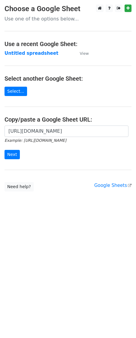 The image size is (136, 338). Describe the element at coordinates (16, 91) in the screenshot. I see `a: Select...` at that location.